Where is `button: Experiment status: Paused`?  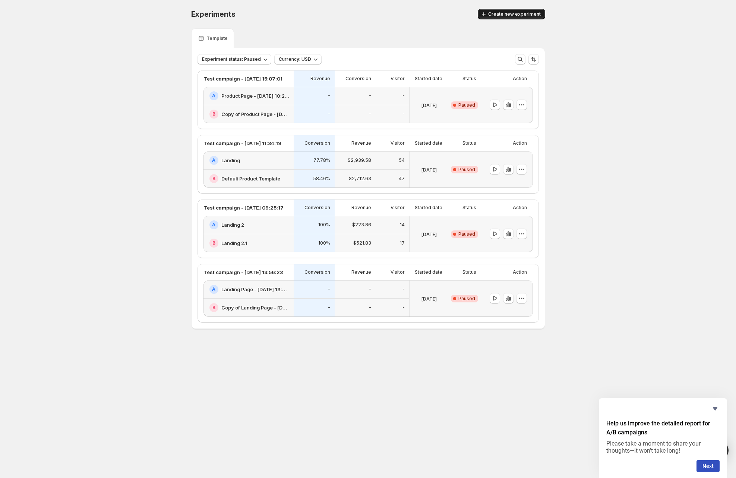
button: Experiment status: Paused is located at coordinates (234, 59).